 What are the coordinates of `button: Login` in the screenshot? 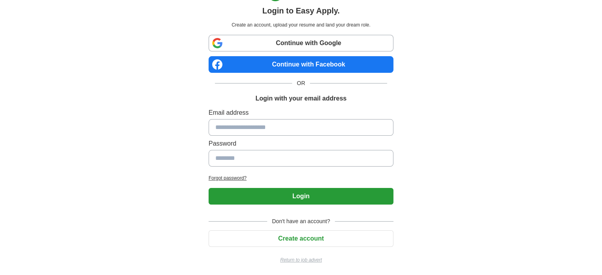 It's located at (301, 196).